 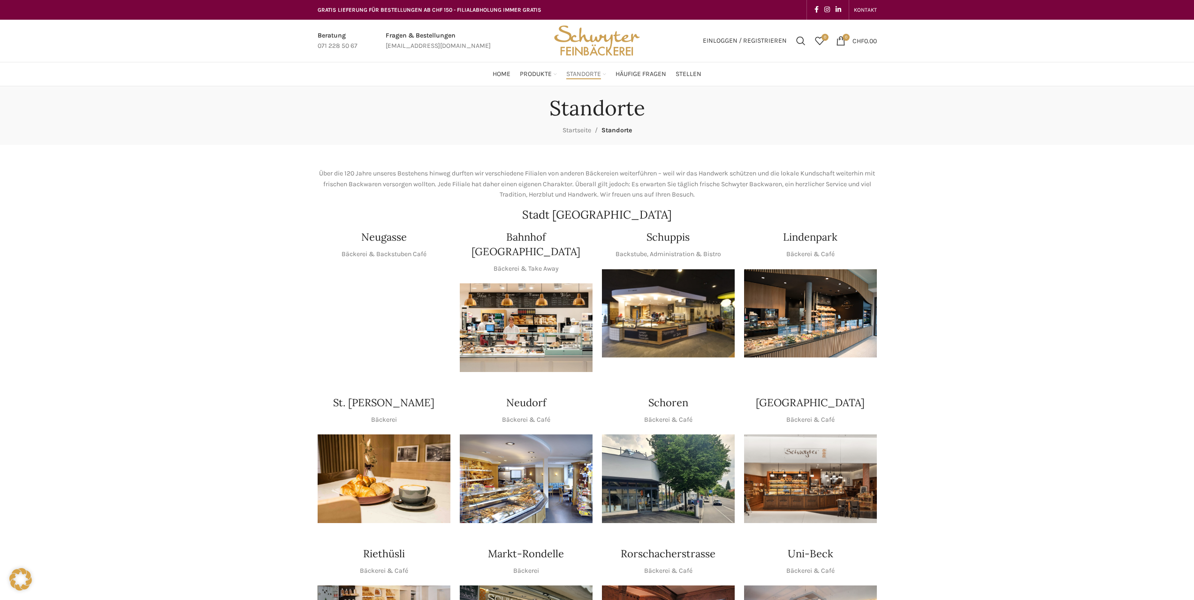 I want to click on span: Häufige Fragen, so click(x=641, y=74).